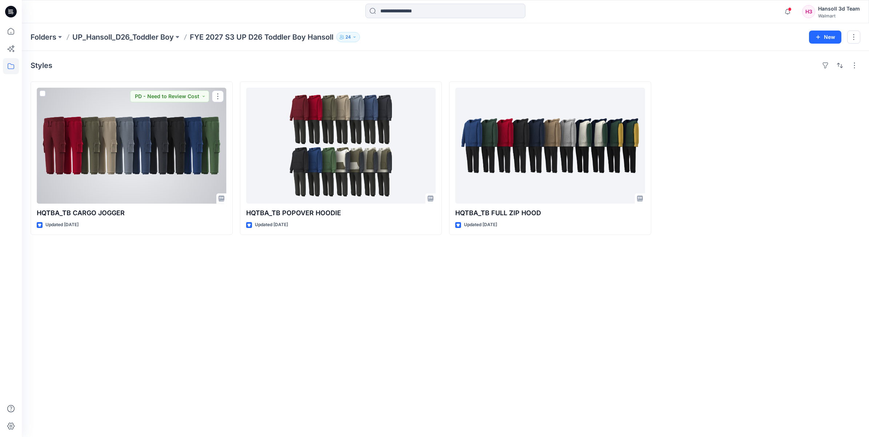 This screenshot has width=869, height=437. What do you see at coordinates (123, 37) in the screenshot?
I see `a: UP_Hansoll_D26_Toddler Boy` at bounding box center [123, 37].